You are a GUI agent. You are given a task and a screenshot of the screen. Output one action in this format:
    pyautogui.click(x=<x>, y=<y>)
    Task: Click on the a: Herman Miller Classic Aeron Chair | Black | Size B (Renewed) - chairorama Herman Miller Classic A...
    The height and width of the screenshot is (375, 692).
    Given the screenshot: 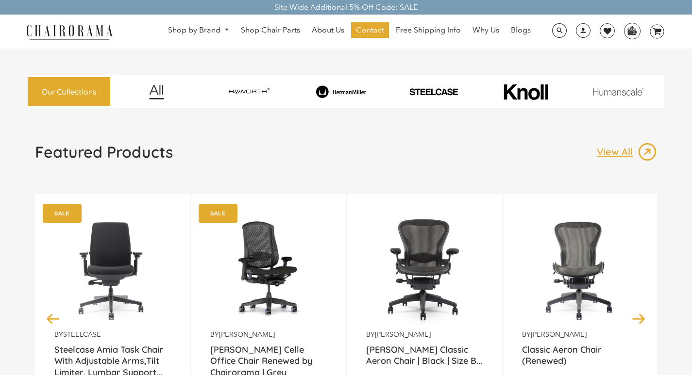 What is the action you would take?
    pyautogui.click(x=424, y=269)
    